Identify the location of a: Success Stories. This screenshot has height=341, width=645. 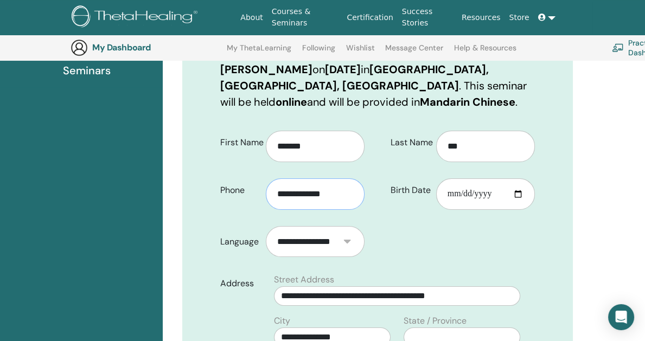
(427, 17).